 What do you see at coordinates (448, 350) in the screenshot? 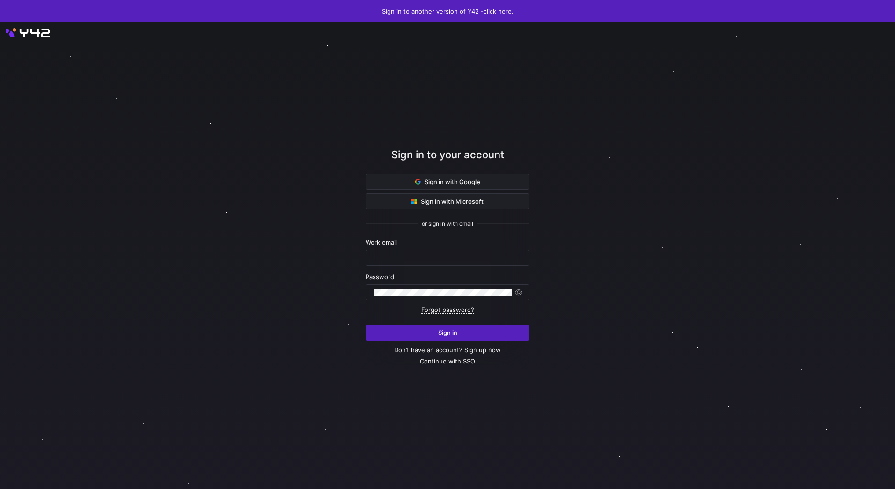
I see `a: Don’t have an account? Sign up now` at bounding box center [448, 350].